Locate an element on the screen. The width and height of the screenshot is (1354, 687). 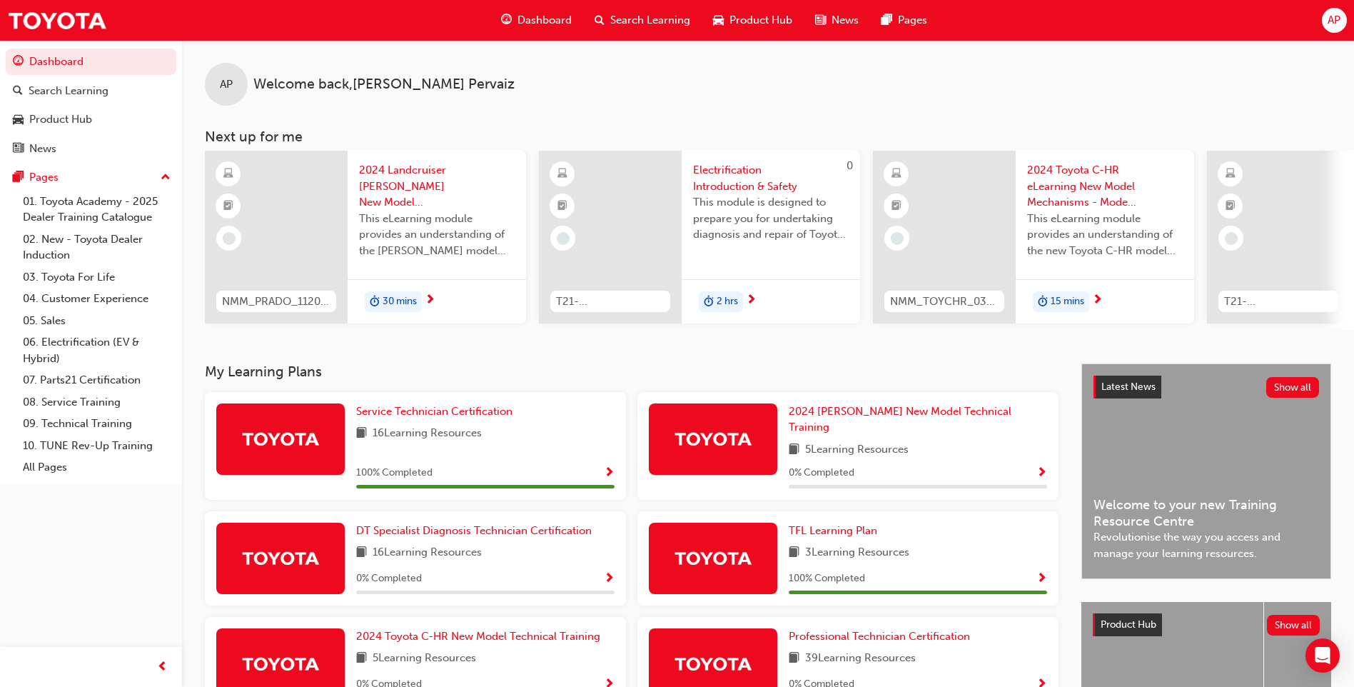
div: Search Learning is located at coordinates (69, 91).